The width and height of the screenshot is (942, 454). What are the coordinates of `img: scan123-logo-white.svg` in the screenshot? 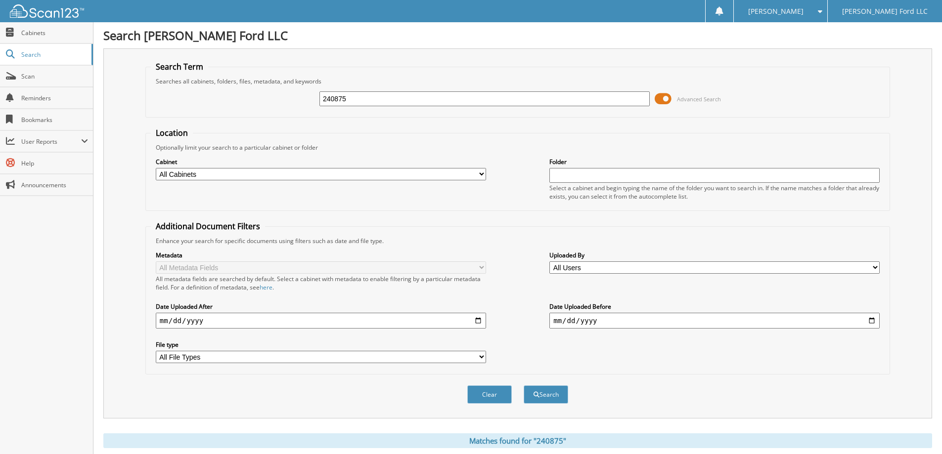 It's located at (47, 11).